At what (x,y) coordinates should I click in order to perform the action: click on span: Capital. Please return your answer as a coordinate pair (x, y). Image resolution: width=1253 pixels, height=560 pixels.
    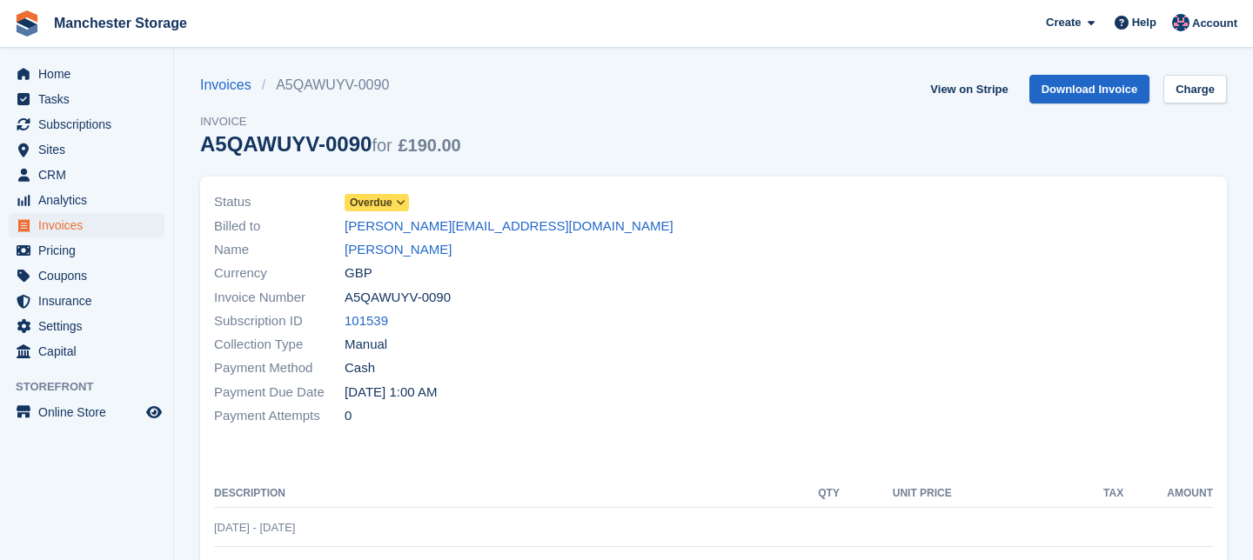
    Looking at the image, I should click on (91, 352).